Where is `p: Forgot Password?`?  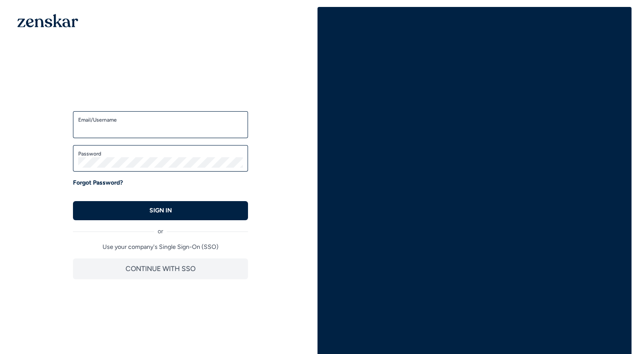 p: Forgot Password? is located at coordinates (98, 183).